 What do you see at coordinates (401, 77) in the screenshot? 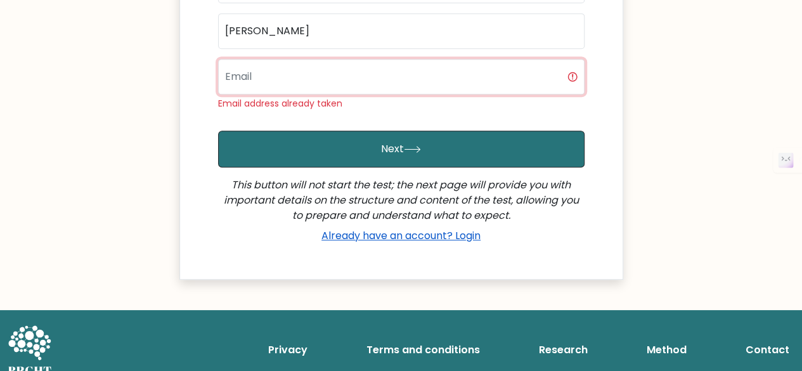
I see `input: Email` at bounding box center [401, 77].